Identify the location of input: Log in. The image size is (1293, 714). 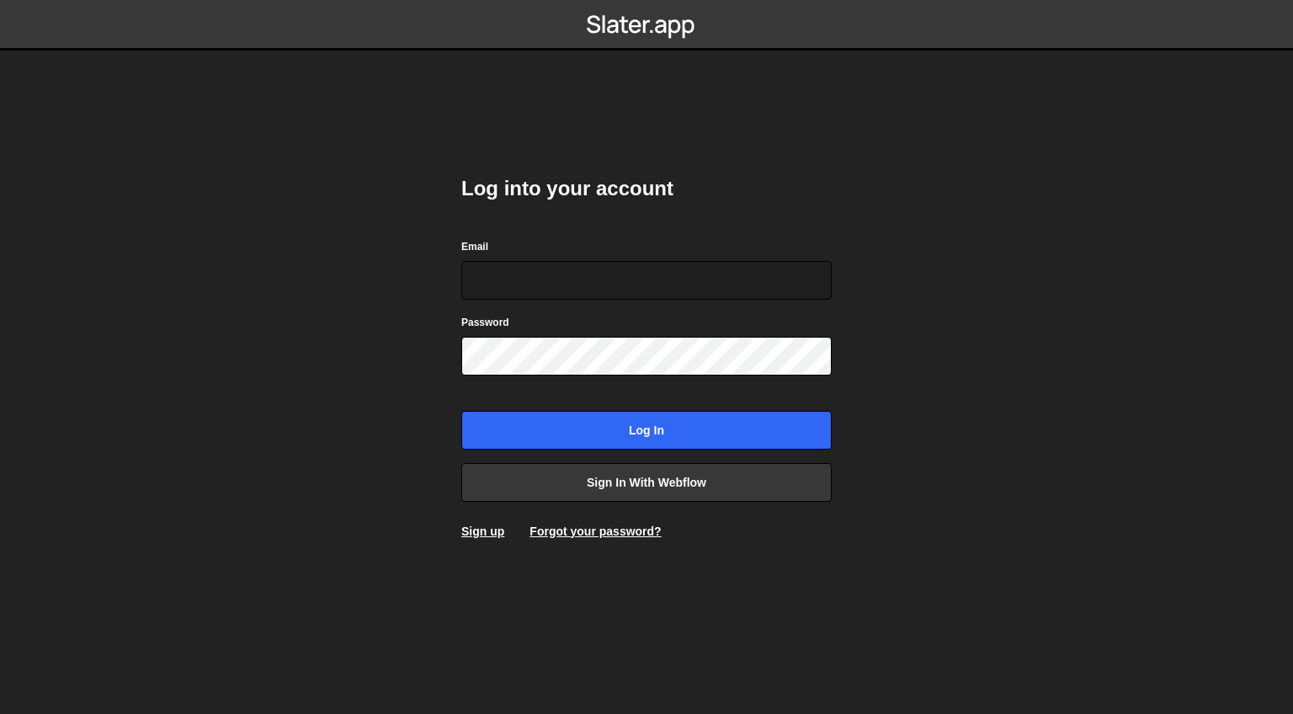
(647, 430).